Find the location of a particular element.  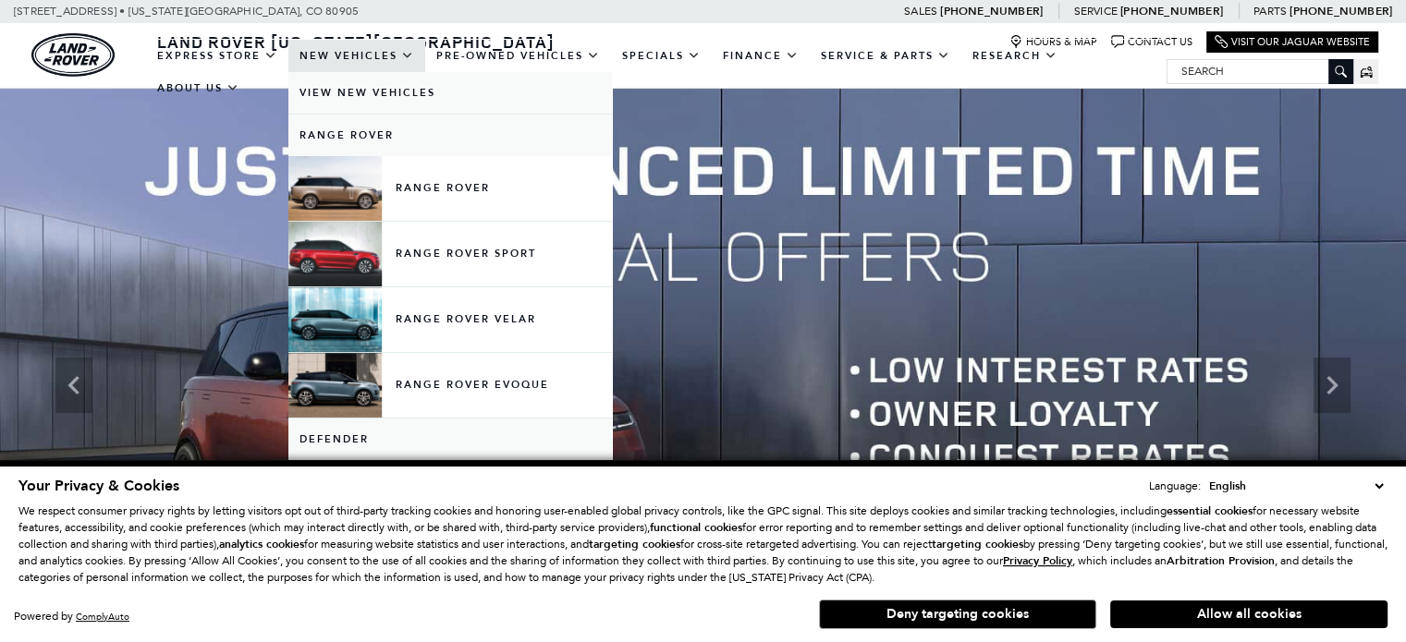

strong: analytics cookies is located at coordinates (262, 544).